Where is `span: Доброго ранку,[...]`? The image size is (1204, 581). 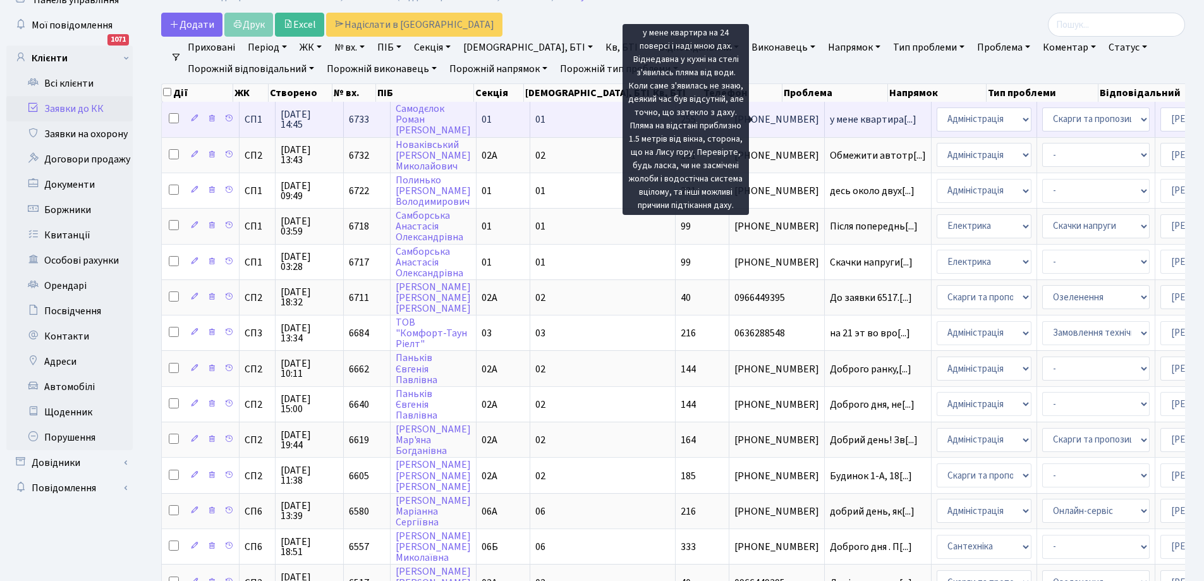 span: Доброго ранку,[...] is located at coordinates (870, 369).